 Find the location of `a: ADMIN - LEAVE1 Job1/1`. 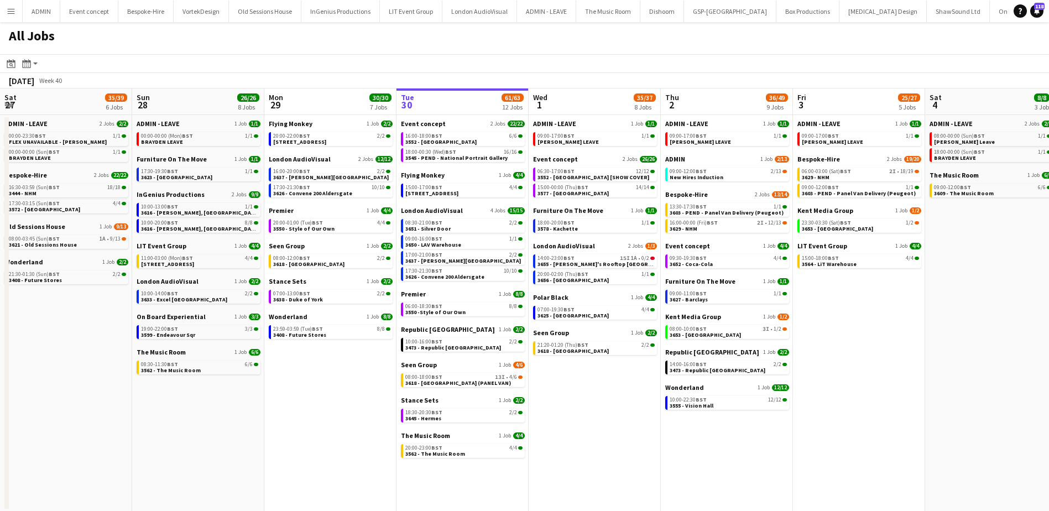

a: ADMIN - LEAVE1 Job1/1 is located at coordinates (199, 123).